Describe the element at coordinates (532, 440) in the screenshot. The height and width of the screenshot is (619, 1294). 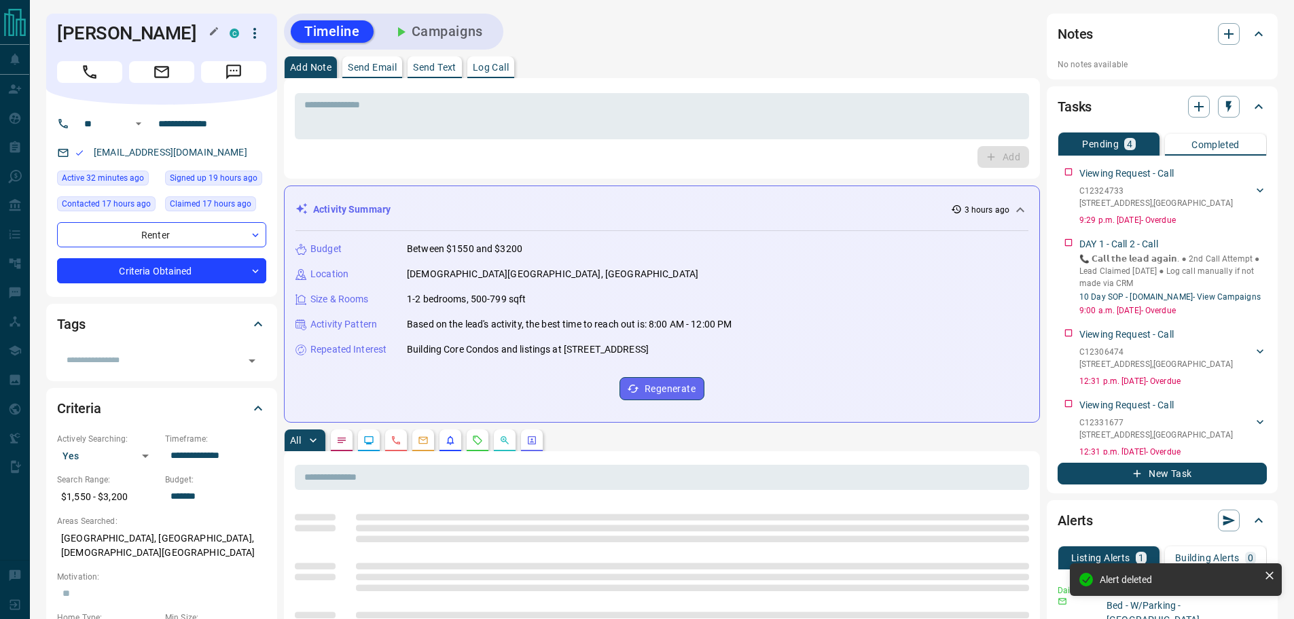
I see `svg: Agent Actions` at that location.